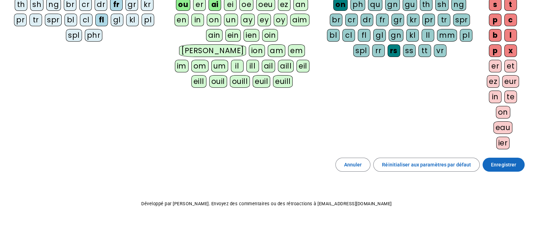 This screenshot has height=243, width=533. Describe the element at coordinates (257, 51) in the screenshot. I see `div: ion` at that location.